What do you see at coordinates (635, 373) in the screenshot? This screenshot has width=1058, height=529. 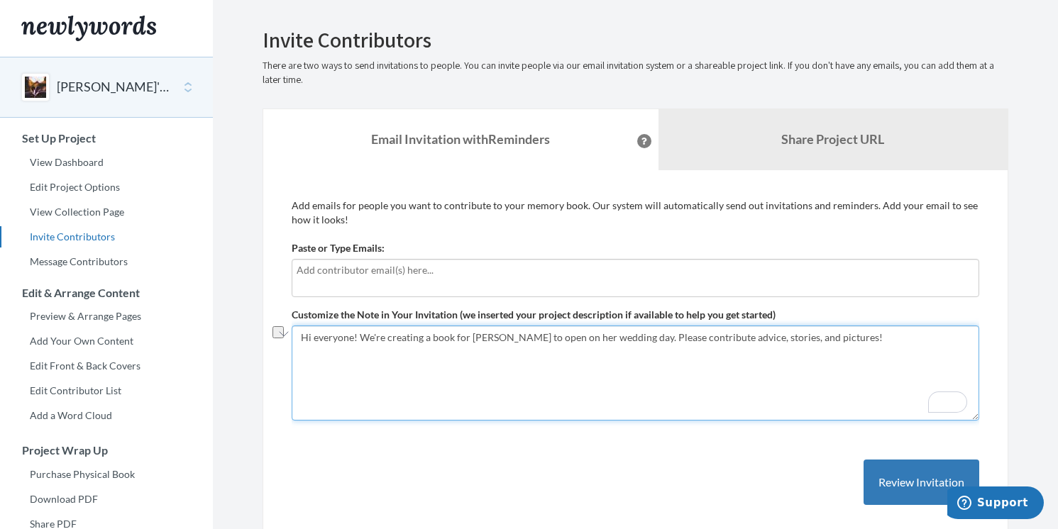 I see `textarea: To enrich screen reader interactions, please activate Accessibility in Grammarly extension settings` at bounding box center [635, 373].